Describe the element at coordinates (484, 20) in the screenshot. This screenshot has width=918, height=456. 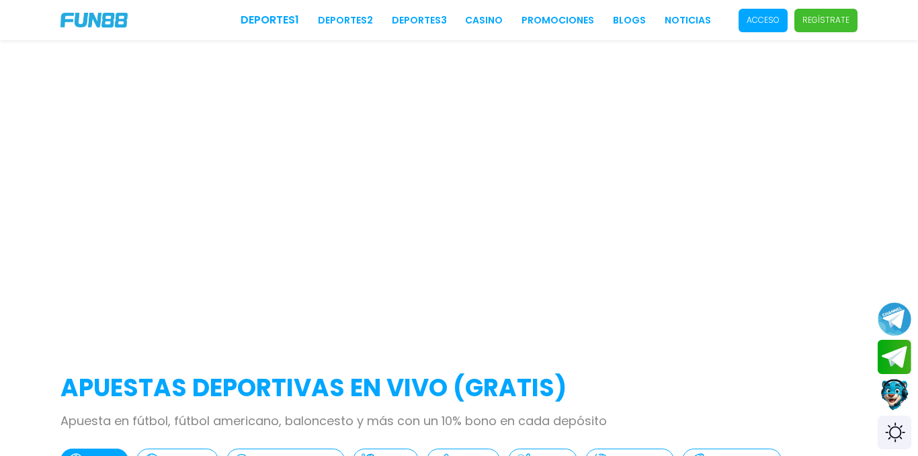
I see `a: CASINO` at that location.